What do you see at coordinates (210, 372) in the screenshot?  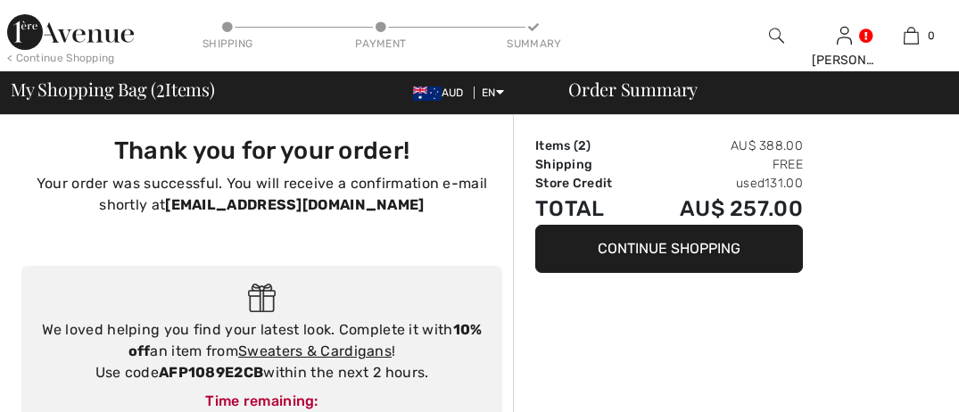 I see `strong: AFP1089E2CB` at bounding box center [210, 372].